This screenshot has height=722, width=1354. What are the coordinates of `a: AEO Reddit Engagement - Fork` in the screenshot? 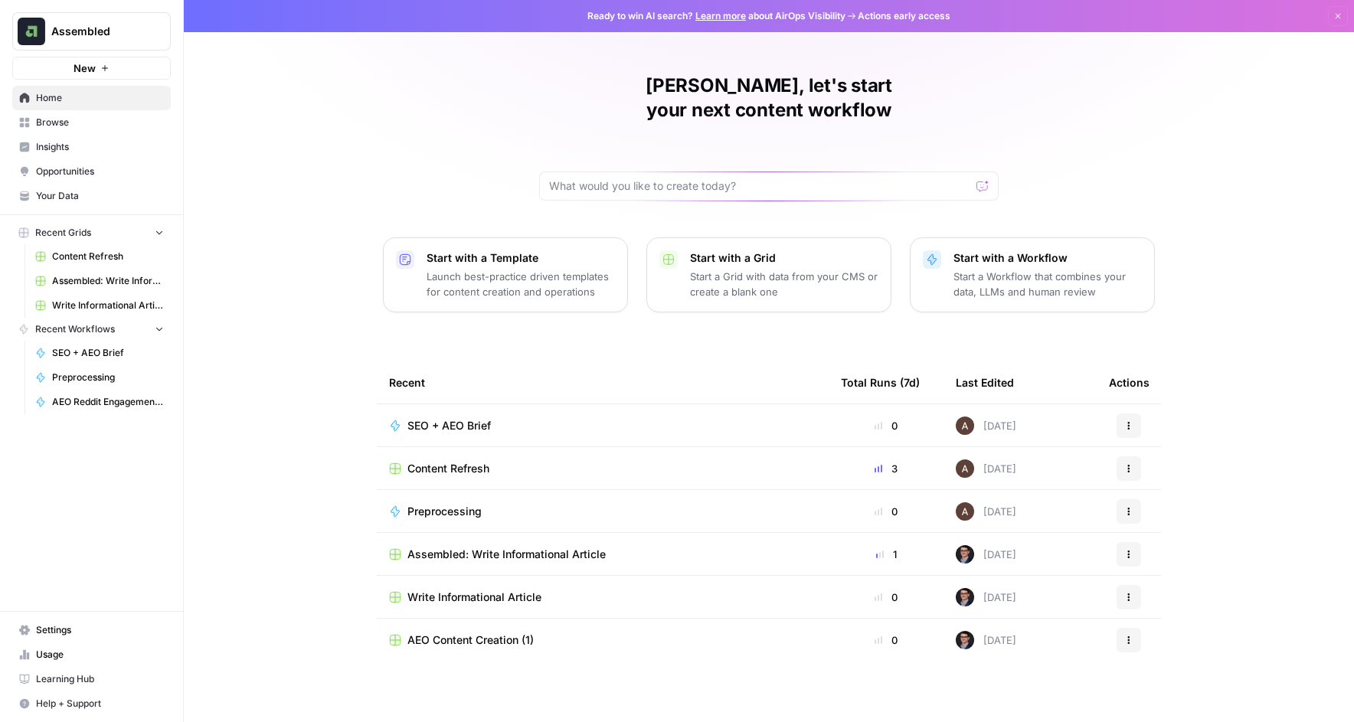 It's located at (100, 402).